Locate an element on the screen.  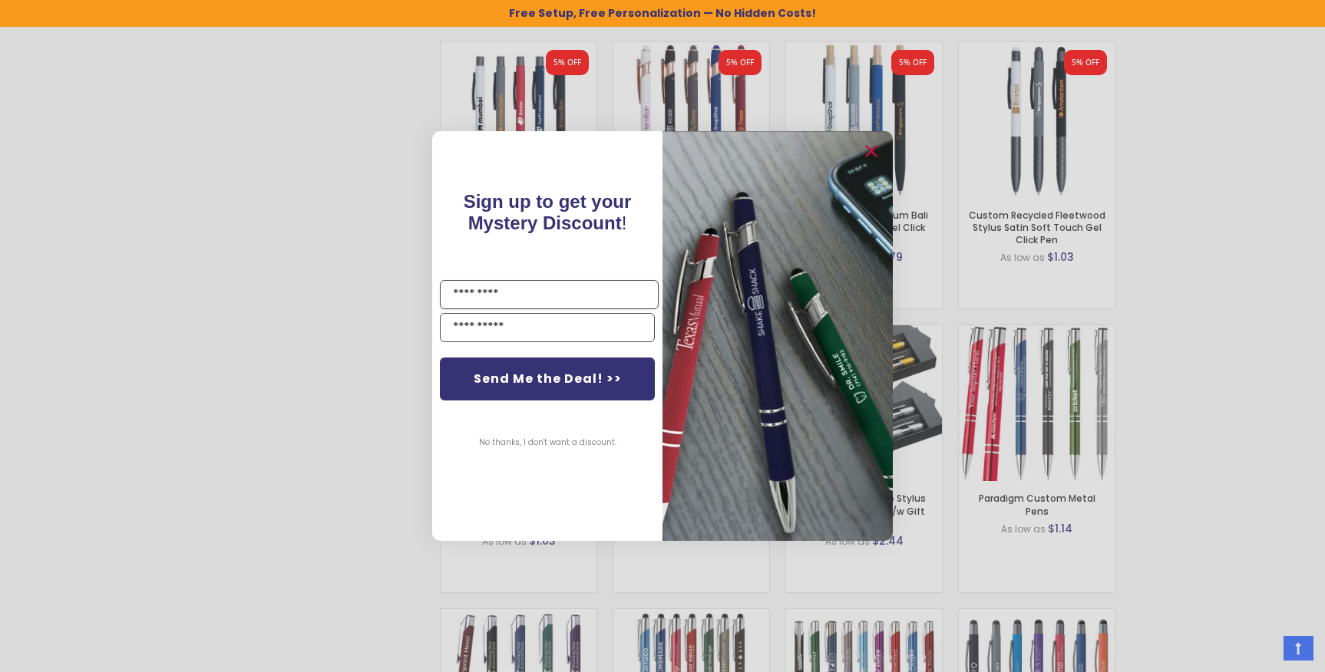
button: No thanks, I don't want a discount. is located at coordinates (547, 443).